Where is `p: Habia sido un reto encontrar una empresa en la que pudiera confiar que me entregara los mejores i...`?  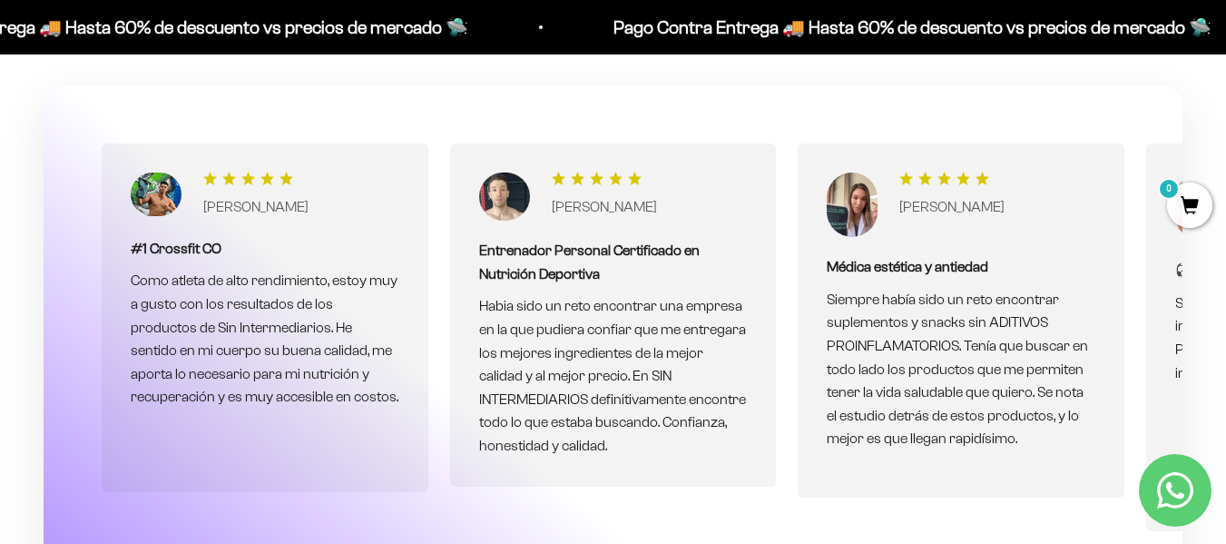 p: Habia sido un reto encontrar una empresa en la que pudiera confiar que me entregara los mejores i... is located at coordinates (614, 375).